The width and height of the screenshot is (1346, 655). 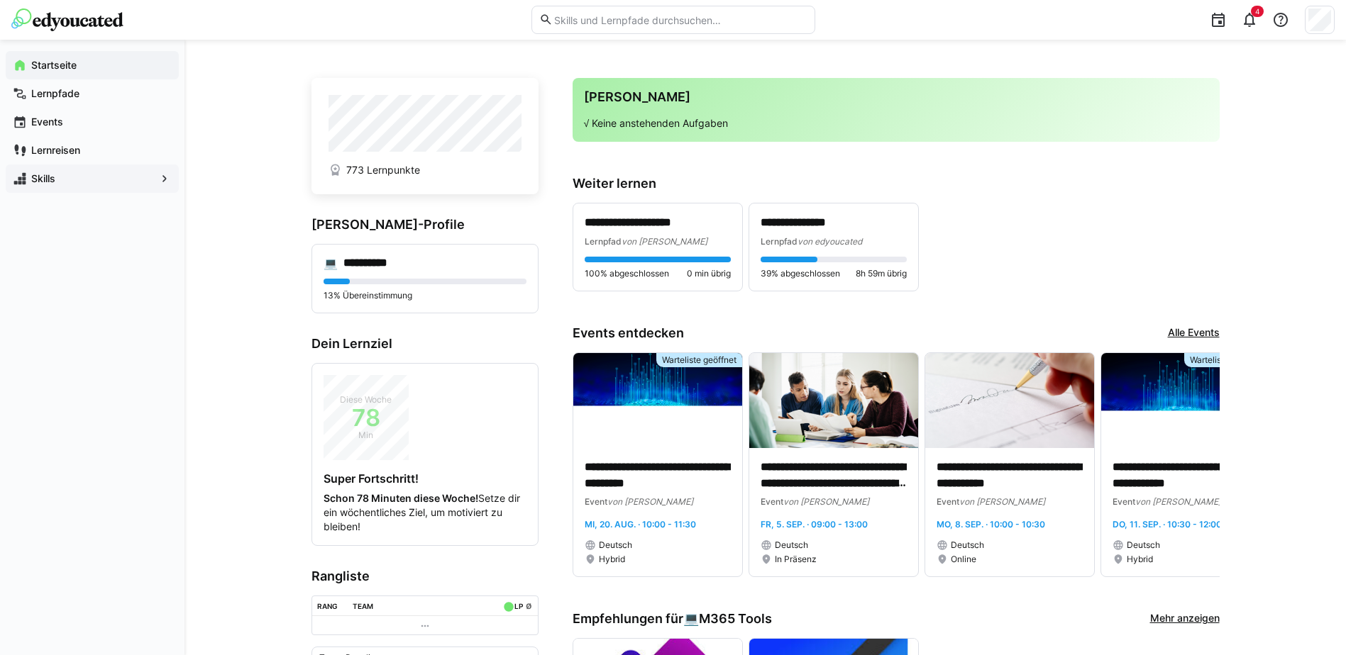 I want to click on h3: Weiter lernen, so click(x=896, y=184).